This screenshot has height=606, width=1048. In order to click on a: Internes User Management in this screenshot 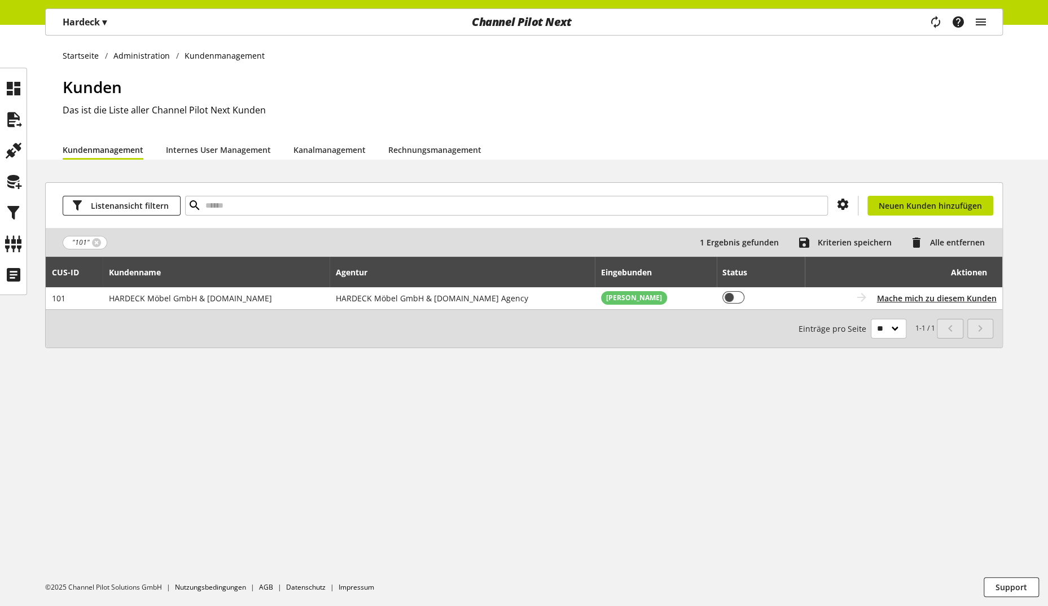, I will do `click(218, 150)`.